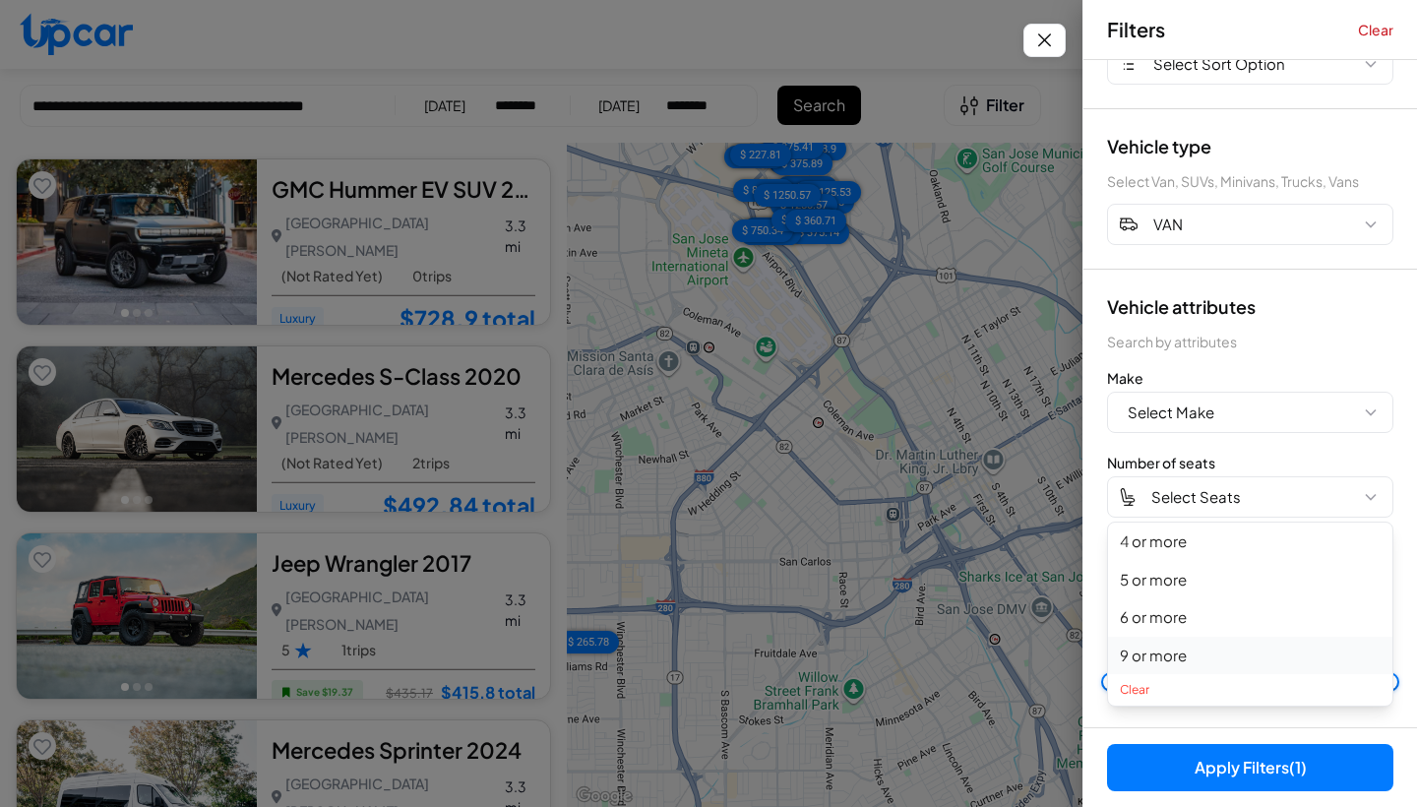 This screenshot has height=807, width=1417. I want to click on button: 4 or more, so click(1249, 541).